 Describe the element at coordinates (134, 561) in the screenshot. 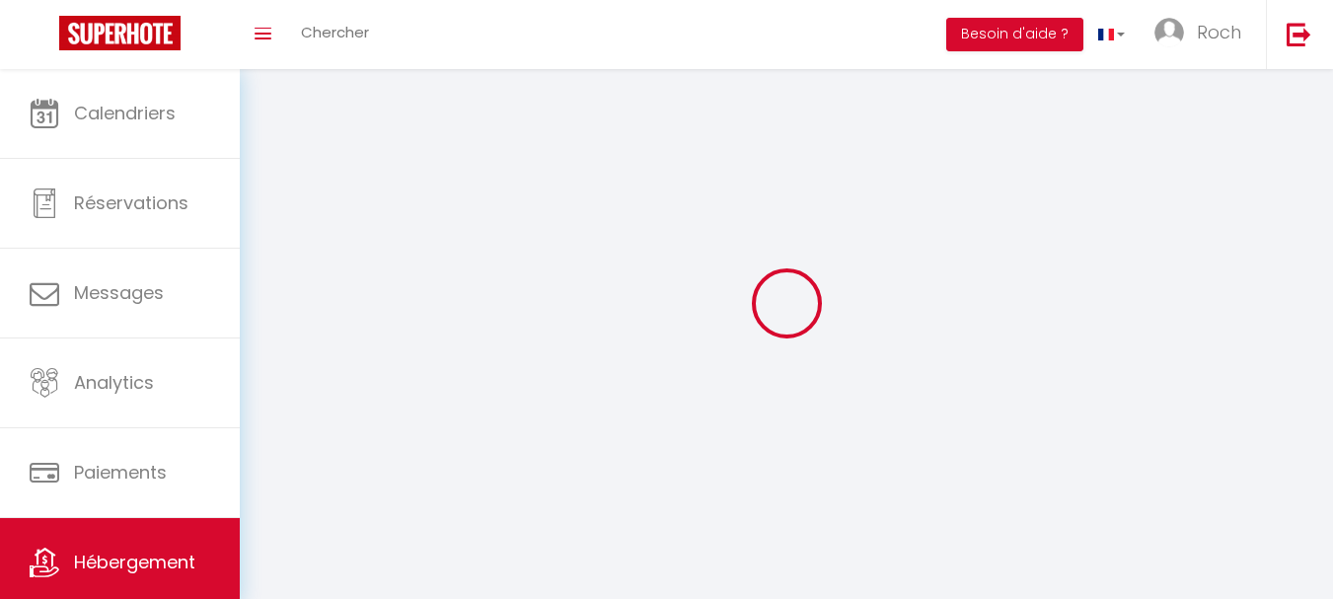

I see `span: Hébergement` at that location.